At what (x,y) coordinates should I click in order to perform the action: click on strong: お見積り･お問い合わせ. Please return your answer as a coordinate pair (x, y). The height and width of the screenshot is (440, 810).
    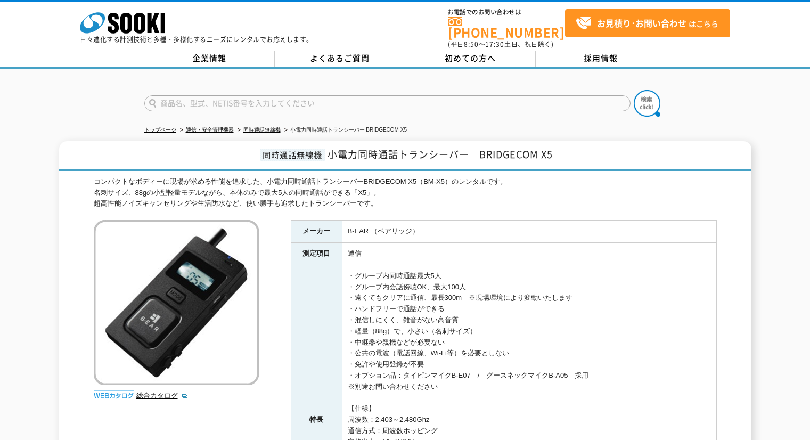
    Looking at the image, I should click on (642, 23).